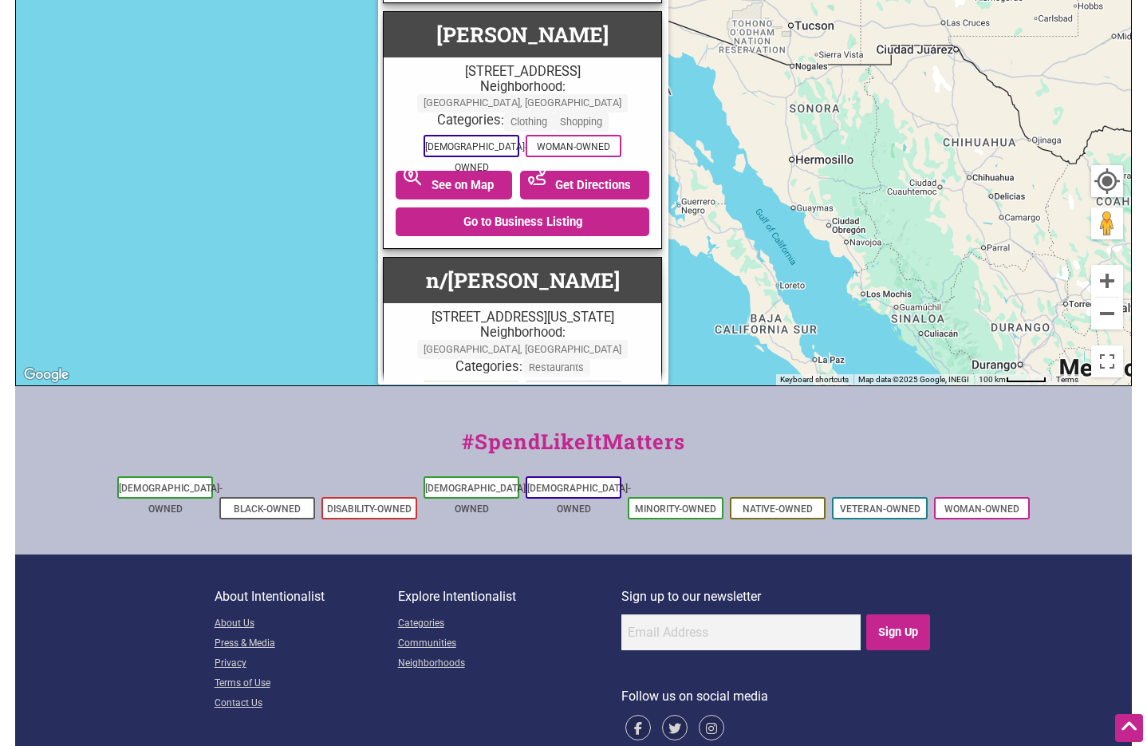 The height and width of the screenshot is (746, 1147). I want to click on span: 100 km, so click(993, 379).